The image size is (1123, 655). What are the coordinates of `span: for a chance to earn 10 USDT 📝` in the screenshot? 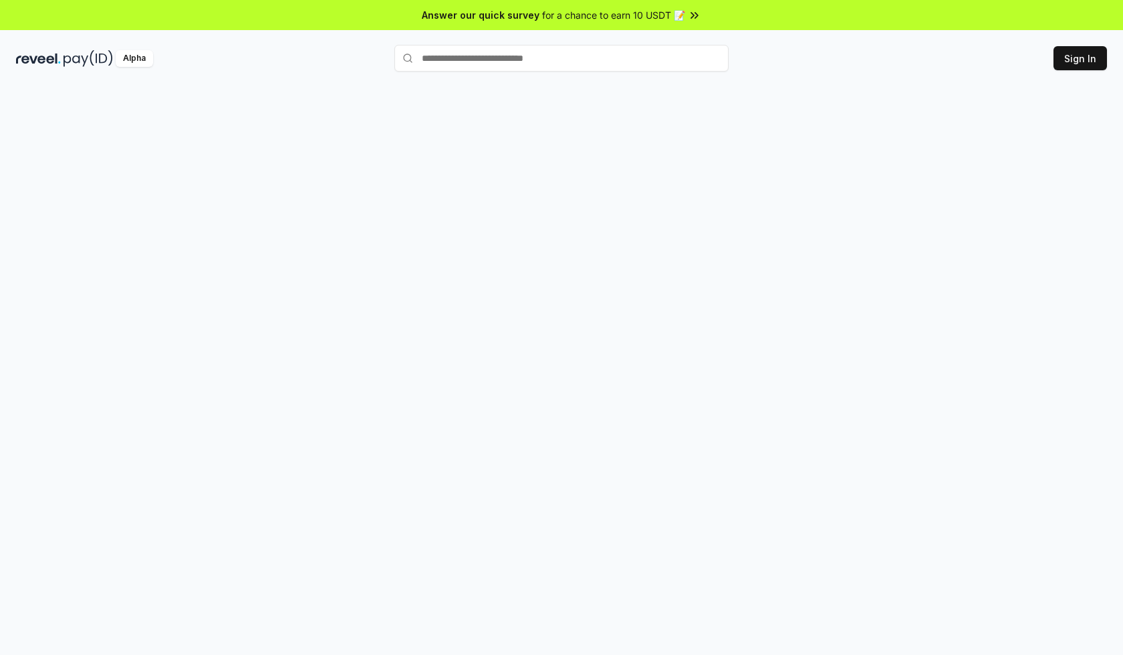 It's located at (614, 15).